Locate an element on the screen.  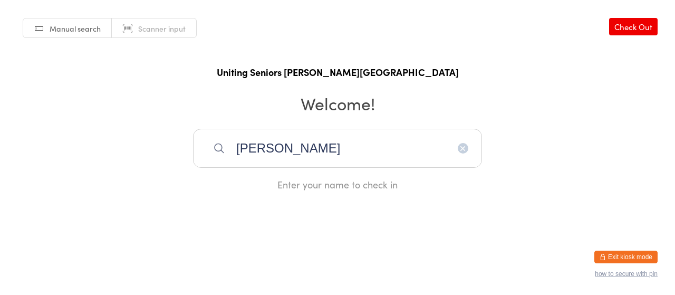
span: Manual search is located at coordinates (75, 28).